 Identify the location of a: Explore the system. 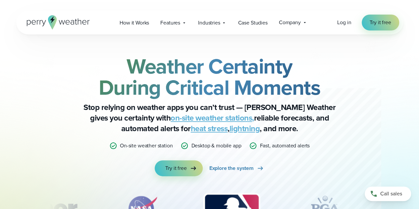
(237, 168).